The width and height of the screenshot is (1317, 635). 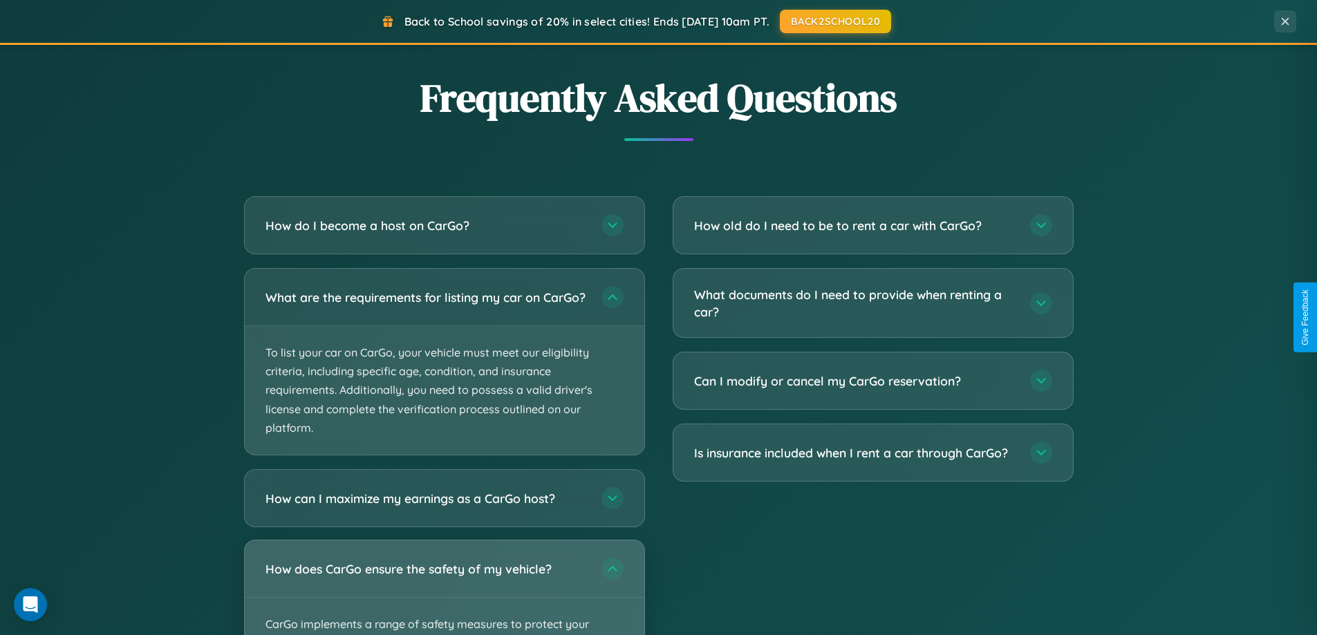 What do you see at coordinates (835, 21) in the screenshot?
I see `button: BACK2SCHOOL20` at bounding box center [835, 21].